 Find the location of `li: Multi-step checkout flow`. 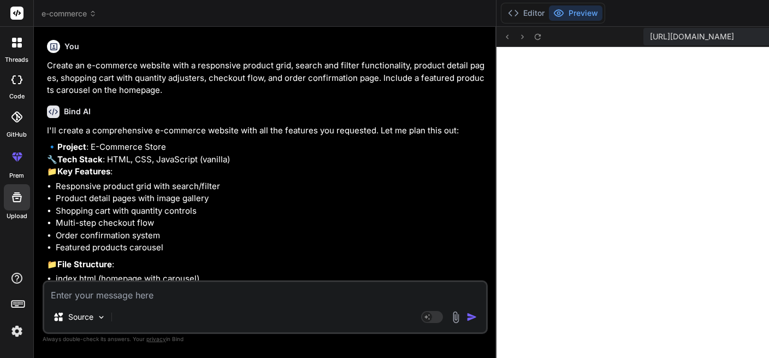

li: Multi-step checkout flow is located at coordinates (270, 223).